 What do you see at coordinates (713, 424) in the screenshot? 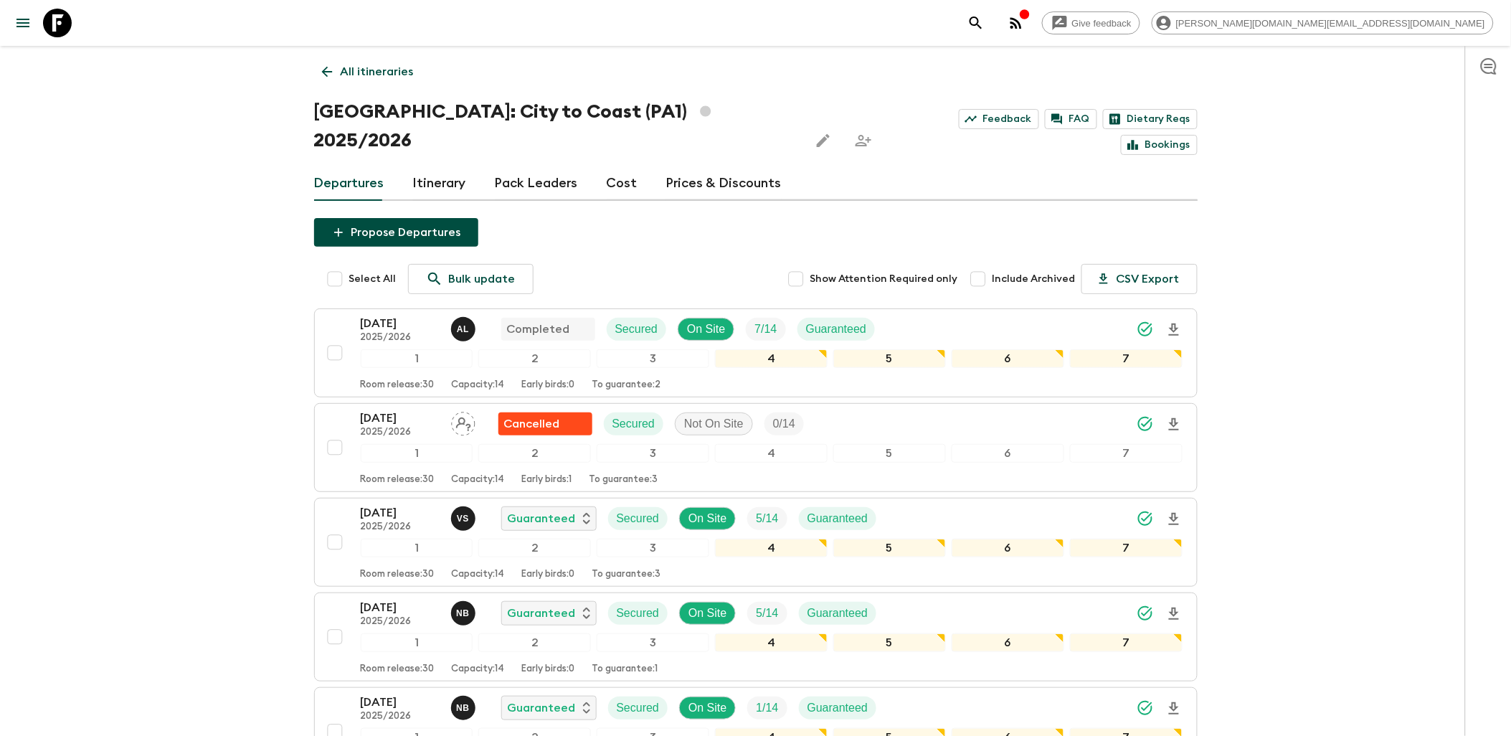
I see `p: Not On Site` at bounding box center [713, 424].